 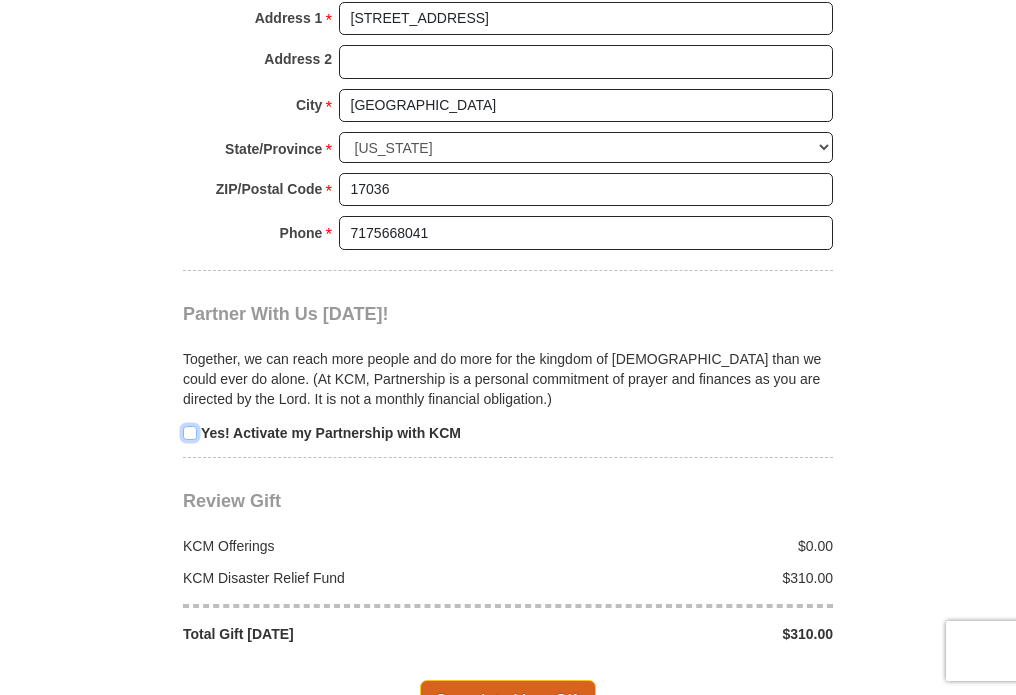 I want to click on strong: State/Province, so click(x=273, y=149).